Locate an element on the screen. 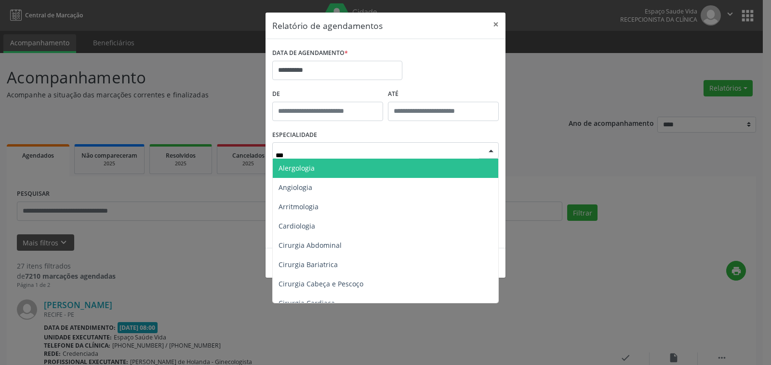  span: Cardiologia is located at coordinates (297, 225).